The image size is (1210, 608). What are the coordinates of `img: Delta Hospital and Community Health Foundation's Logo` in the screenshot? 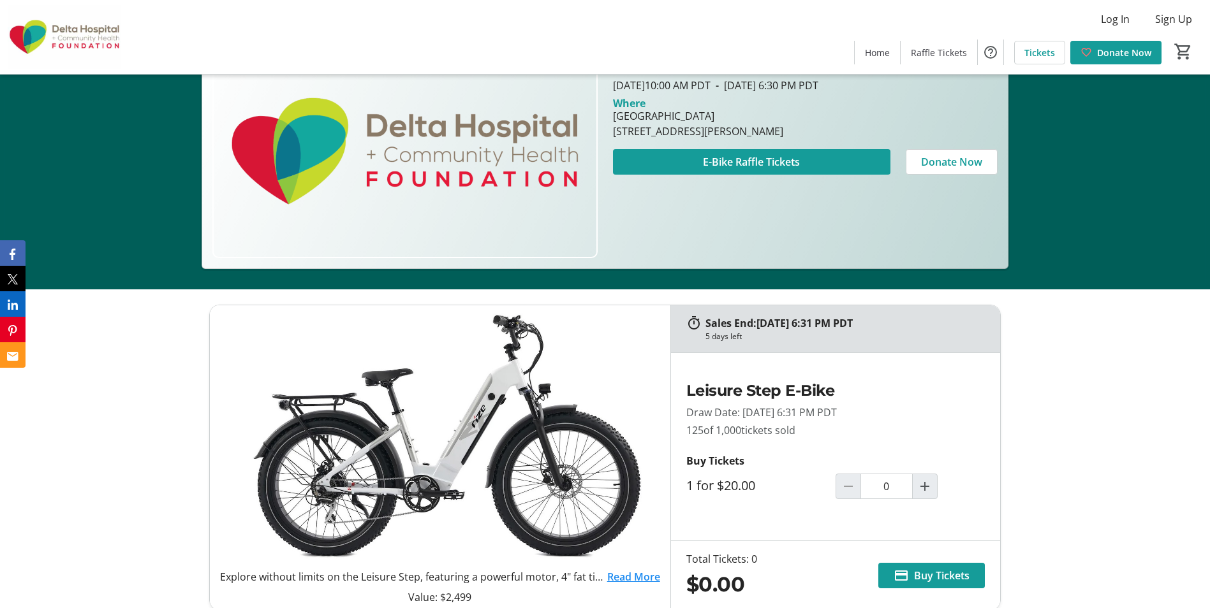 It's located at (64, 37).